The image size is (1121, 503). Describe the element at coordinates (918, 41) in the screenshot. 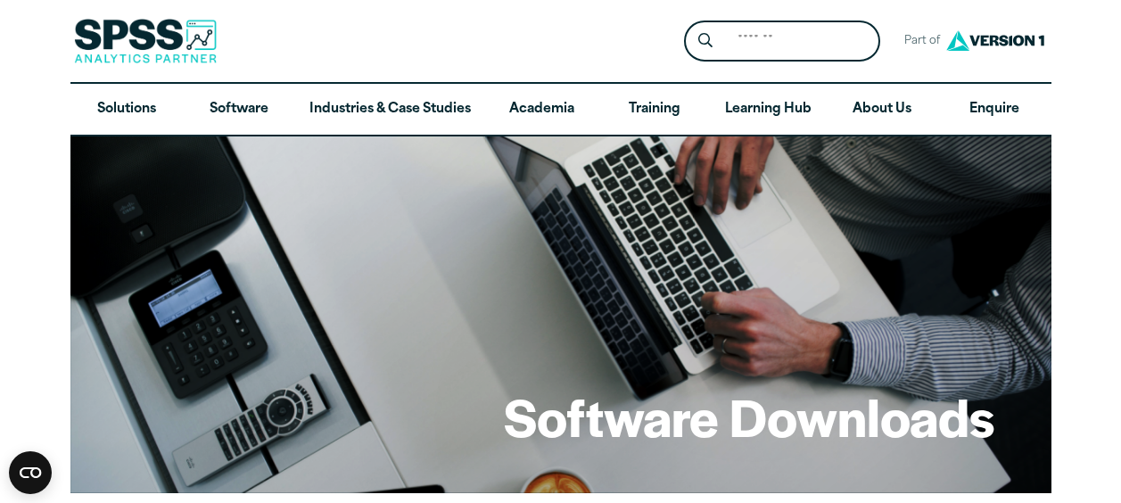

I see `span: Part of` at that location.